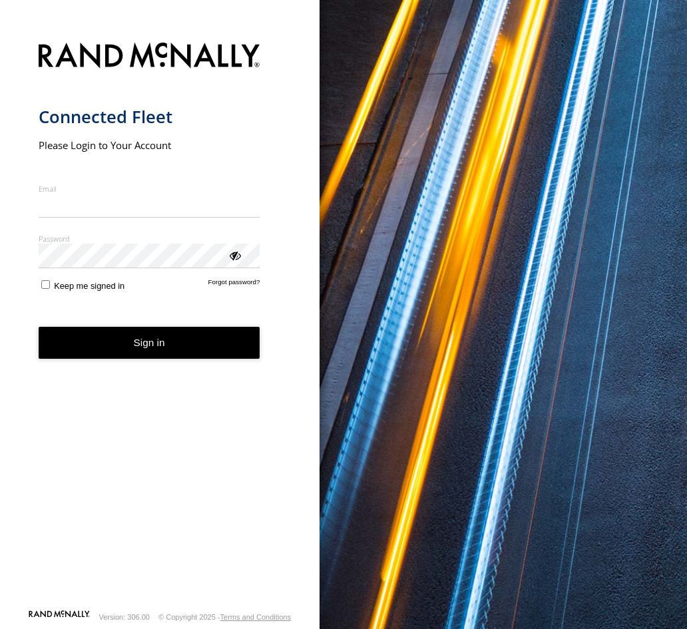 The height and width of the screenshot is (629, 687). What do you see at coordinates (149, 145) in the screenshot?
I see `h2: Please Login to Your Account` at bounding box center [149, 145].